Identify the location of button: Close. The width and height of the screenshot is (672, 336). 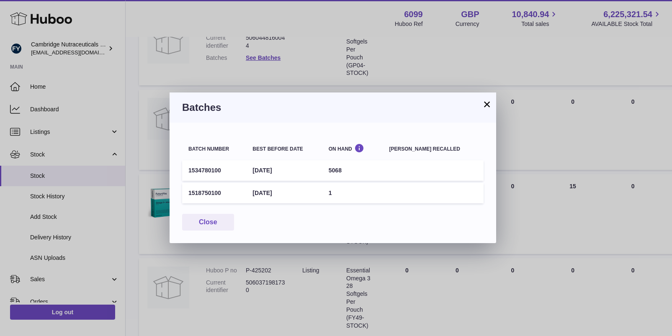
(208, 222).